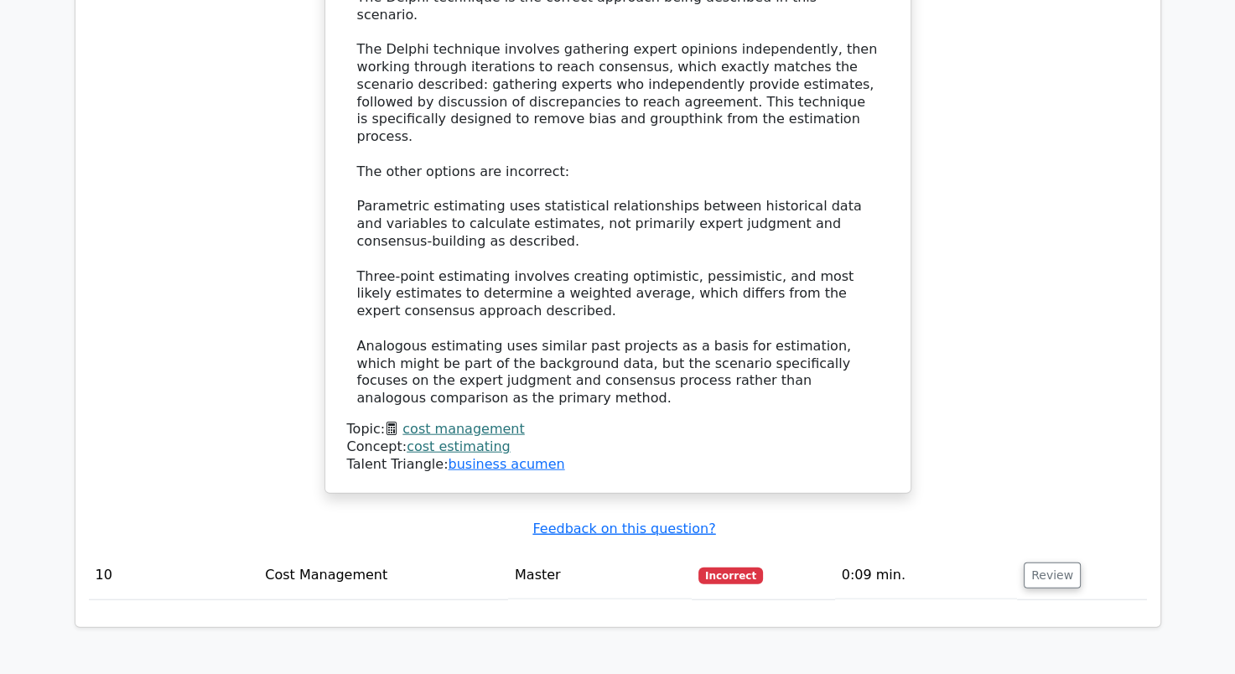 The width and height of the screenshot is (1235, 674). I want to click on td: 0:09 min., so click(926, 575).